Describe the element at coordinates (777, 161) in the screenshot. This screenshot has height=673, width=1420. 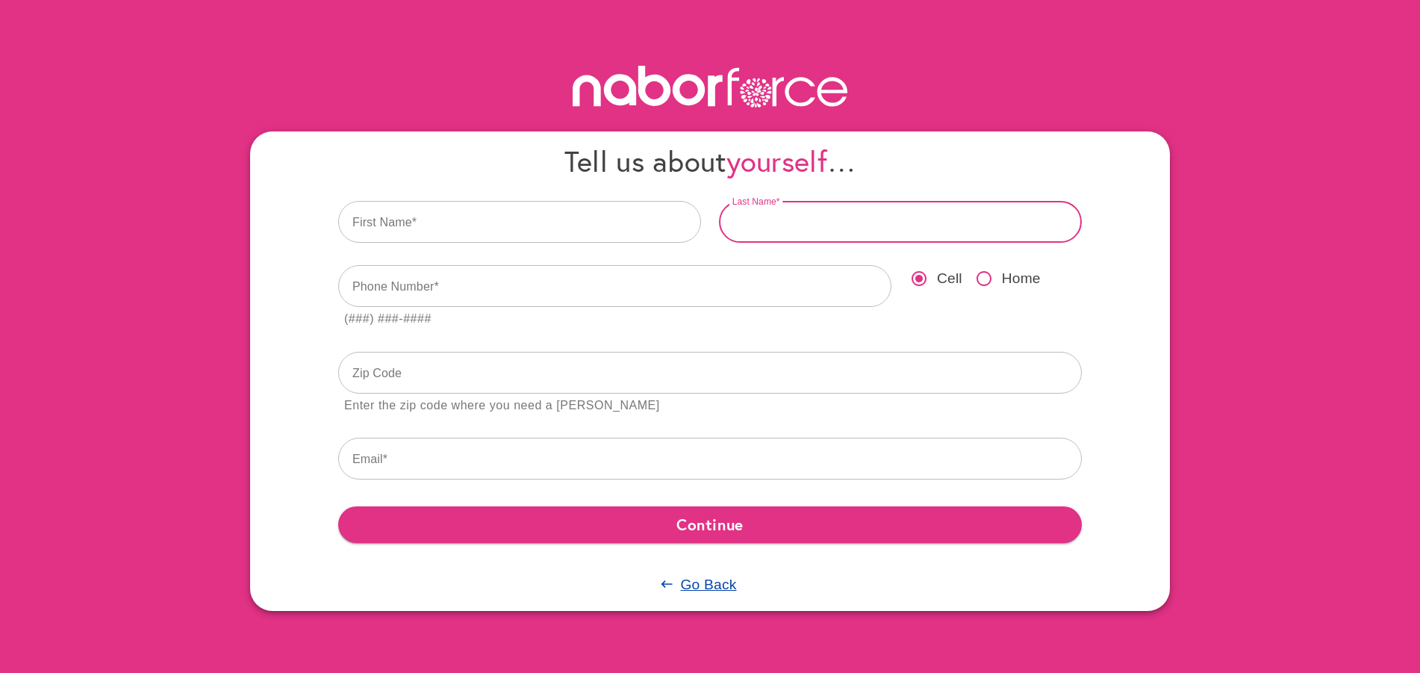
I see `span: yourself` at that location.